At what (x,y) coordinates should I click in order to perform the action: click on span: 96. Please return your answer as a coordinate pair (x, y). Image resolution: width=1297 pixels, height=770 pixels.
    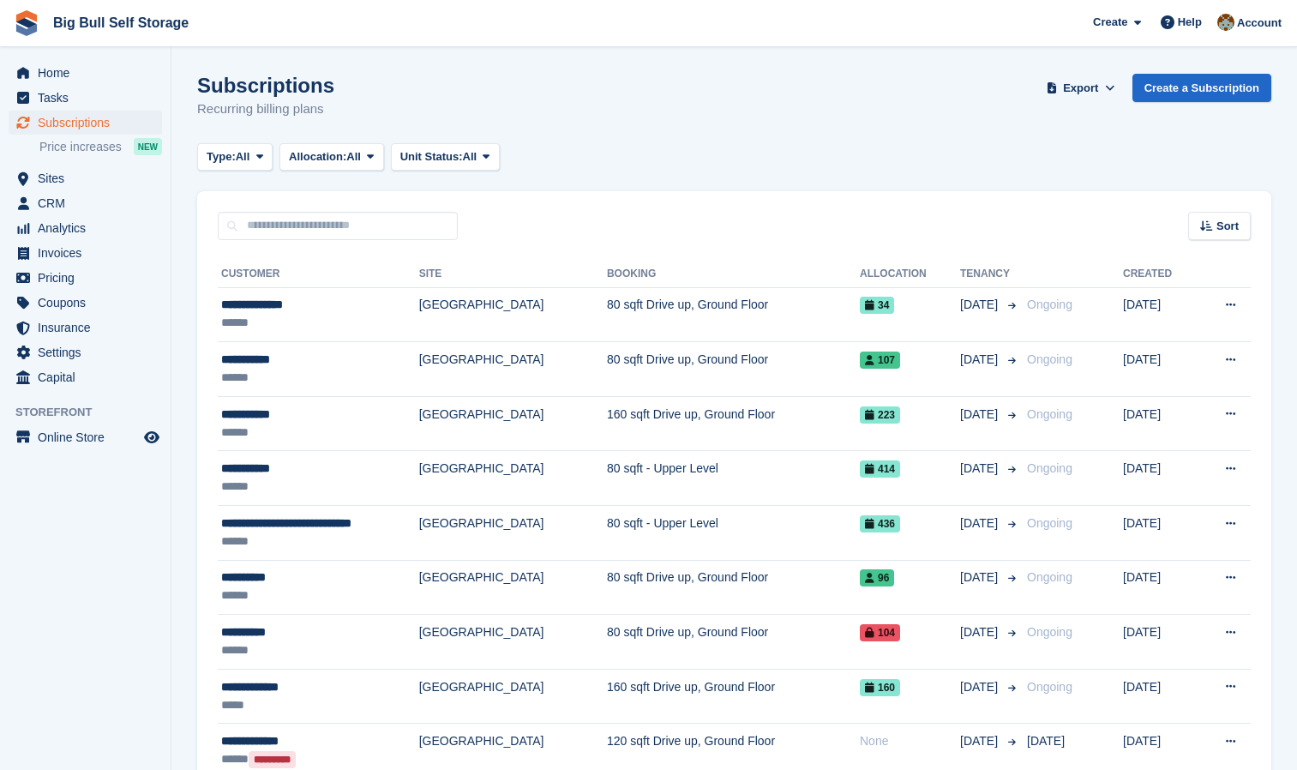
    Looking at the image, I should click on (877, 578).